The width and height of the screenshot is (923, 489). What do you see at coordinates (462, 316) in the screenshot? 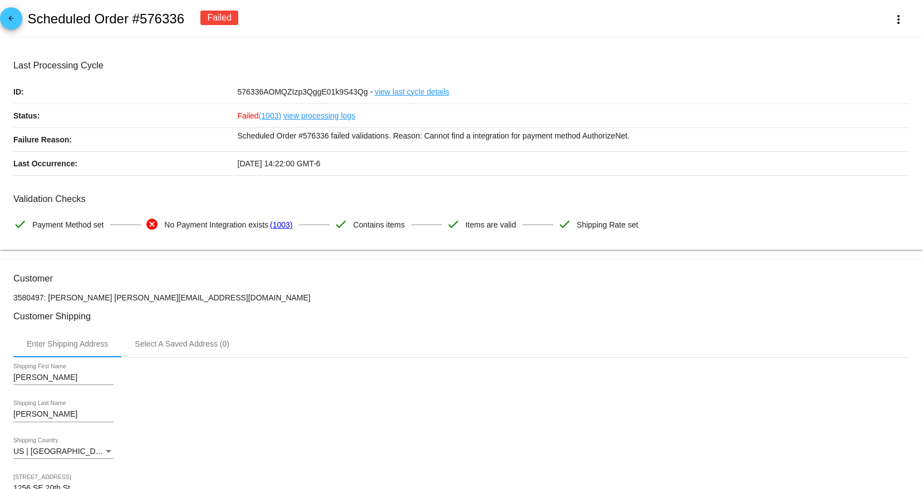
I see `h3: Customer Shipping` at bounding box center [462, 316].